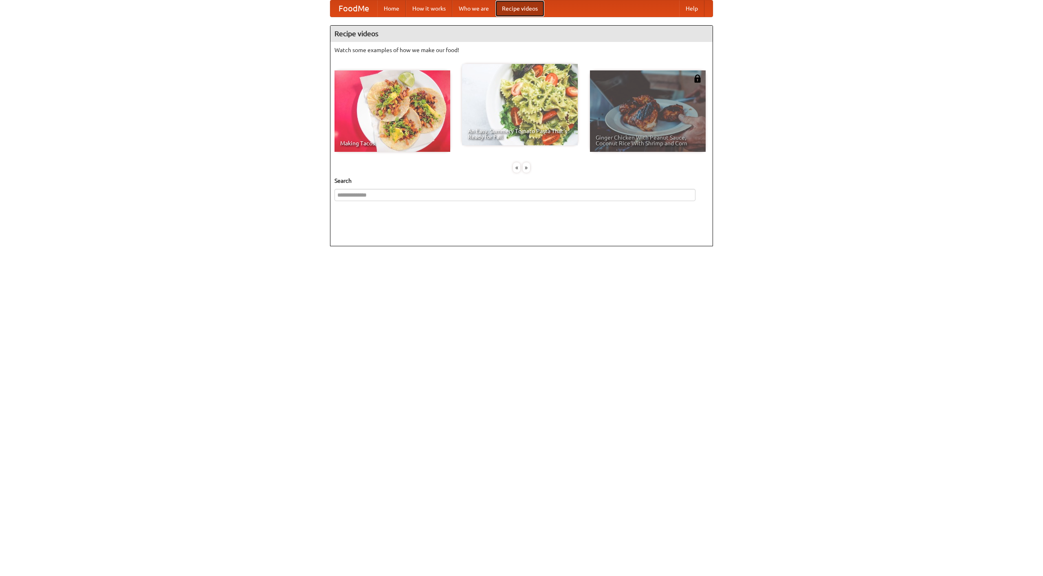 The width and height of the screenshot is (1043, 576). Describe the element at coordinates (429, 9) in the screenshot. I see `a: How it works` at that location.